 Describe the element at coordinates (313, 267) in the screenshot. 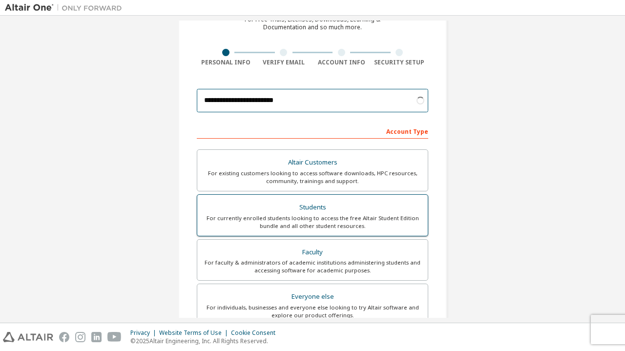

I see `div: For faculty & administrators of academic institutions administering students and accessing softwa...` at that location.